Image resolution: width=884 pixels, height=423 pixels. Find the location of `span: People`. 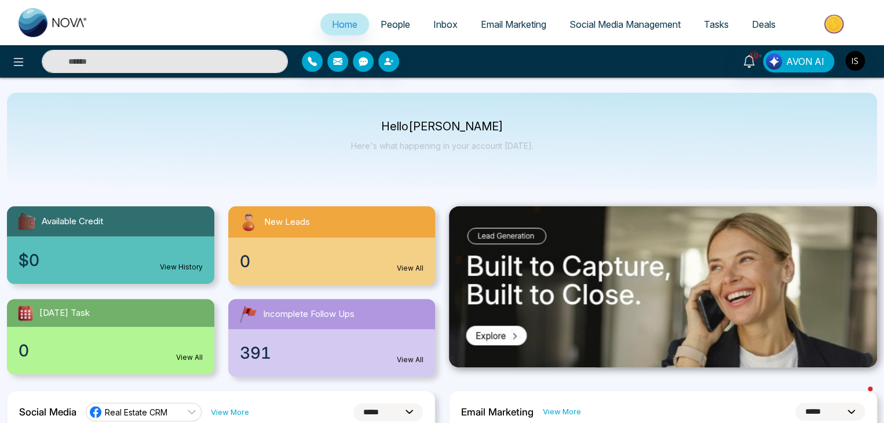

span: People is located at coordinates (395, 24).